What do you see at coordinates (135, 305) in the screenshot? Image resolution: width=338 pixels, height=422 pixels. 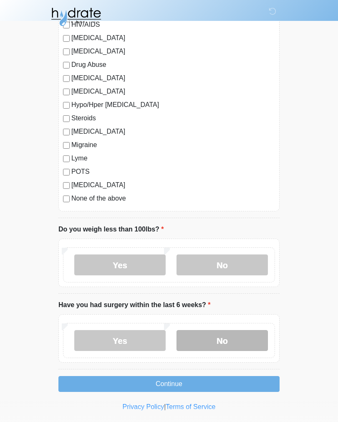 I see `label: Have you had surgery within the last 6 weeks?` at bounding box center [135, 305].